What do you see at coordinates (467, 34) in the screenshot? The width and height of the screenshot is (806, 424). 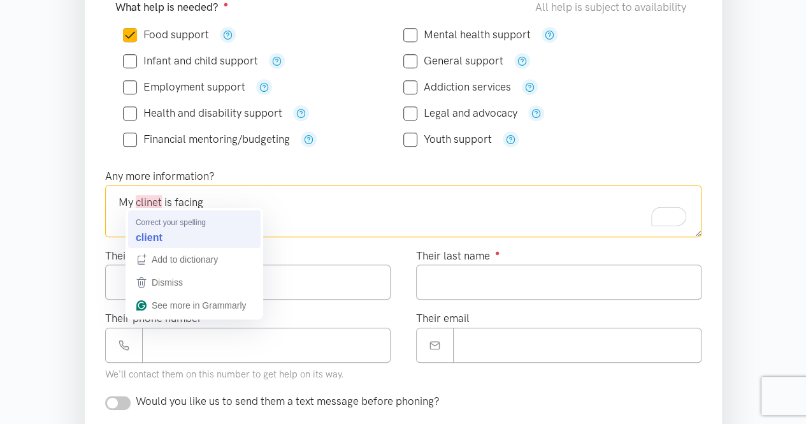 I see `label: Mental health support` at bounding box center [467, 34].